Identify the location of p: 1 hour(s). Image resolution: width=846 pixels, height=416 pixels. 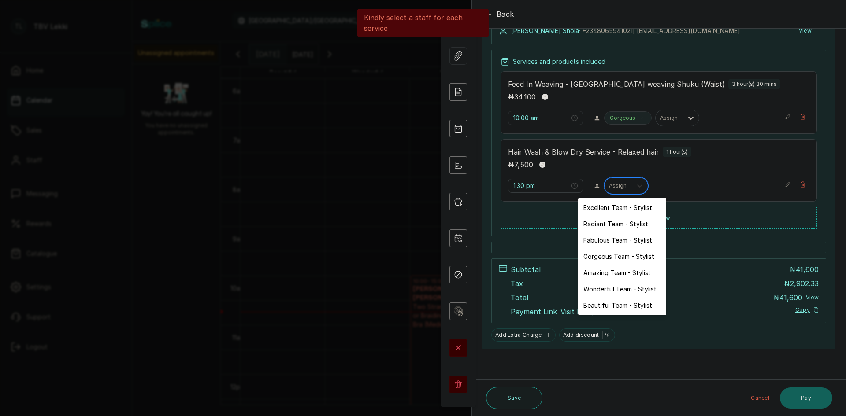
(677, 152).